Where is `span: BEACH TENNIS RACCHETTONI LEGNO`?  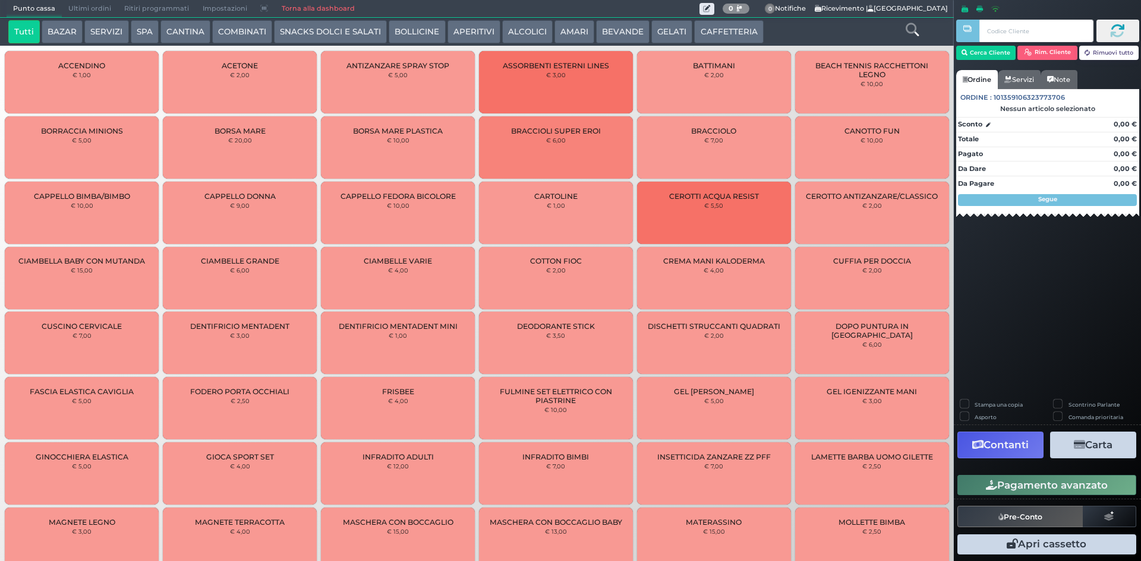 span: BEACH TENNIS RACCHETTONI LEGNO is located at coordinates (871, 70).